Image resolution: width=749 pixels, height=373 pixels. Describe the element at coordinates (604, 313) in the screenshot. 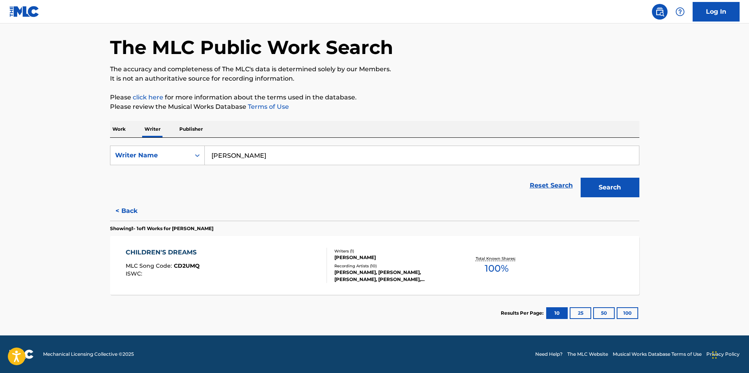

I see `button: 50` at that location.